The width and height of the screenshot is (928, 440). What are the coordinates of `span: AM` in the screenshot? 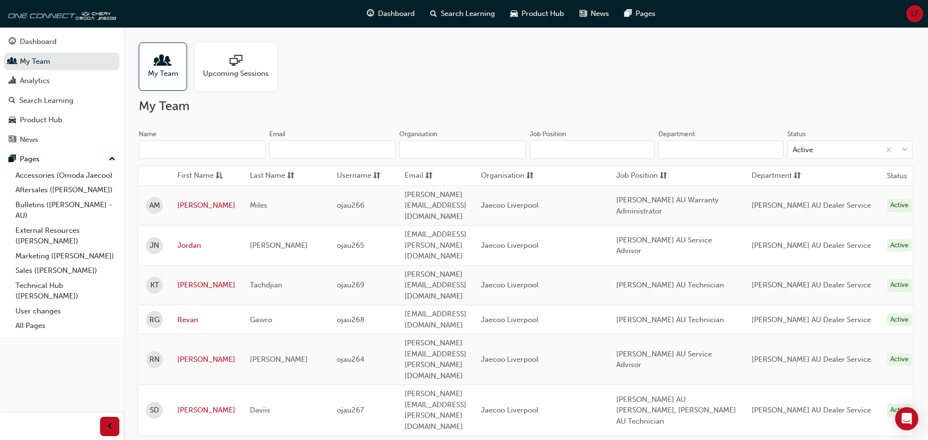 It's located at (155, 205).